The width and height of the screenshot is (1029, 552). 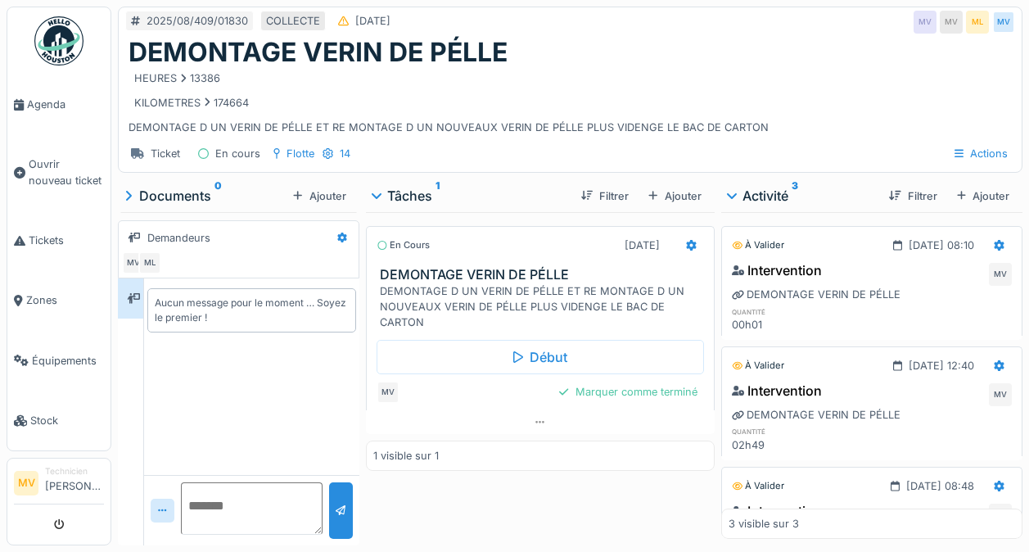 I want to click on div: HEURES 13386, so click(x=177, y=78).